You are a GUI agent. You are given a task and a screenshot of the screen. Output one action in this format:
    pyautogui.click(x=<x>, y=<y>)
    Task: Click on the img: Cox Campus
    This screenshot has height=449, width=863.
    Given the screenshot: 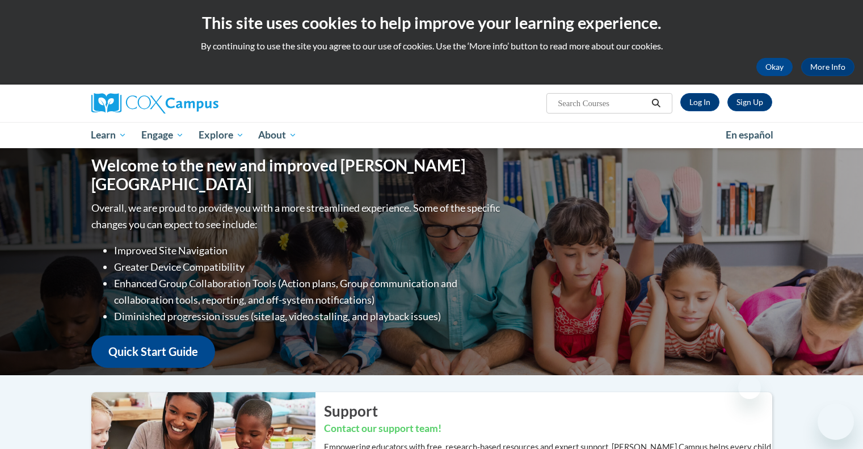 What is the action you would take?
    pyautogui.click(x=155, y=103)
    